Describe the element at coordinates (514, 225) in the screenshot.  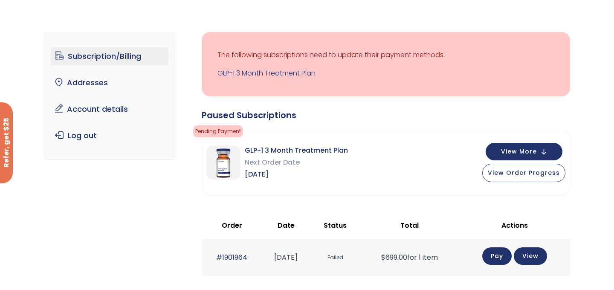
I see `span: Actions` at that location.